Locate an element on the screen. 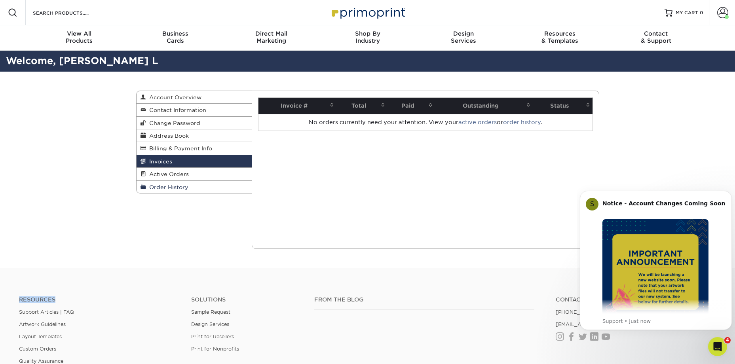 Image resolution: width=735 pixels, height=364 pixels. a: View AllProducts is located at coordinates (79, 38).